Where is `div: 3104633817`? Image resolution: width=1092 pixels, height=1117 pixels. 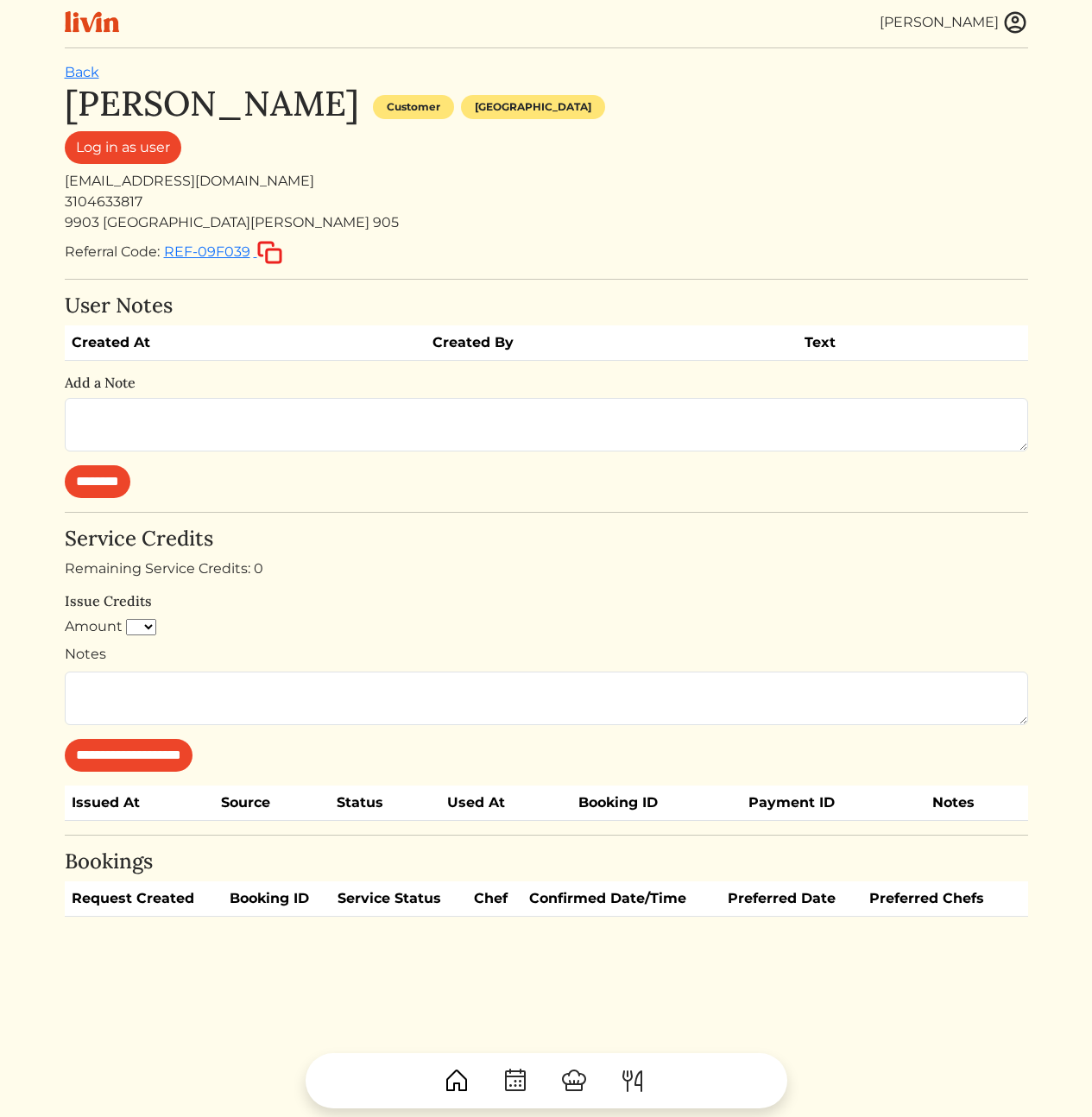 div: 3104633817 is located at coordinates (546, 202).